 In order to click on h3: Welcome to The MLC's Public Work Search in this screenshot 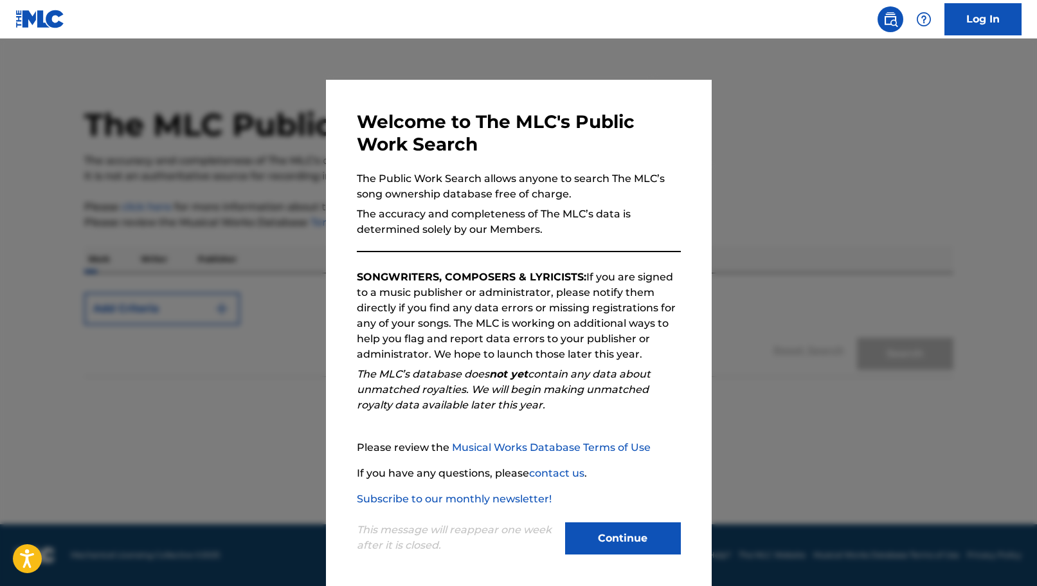, I will do `click(519, 133)`.